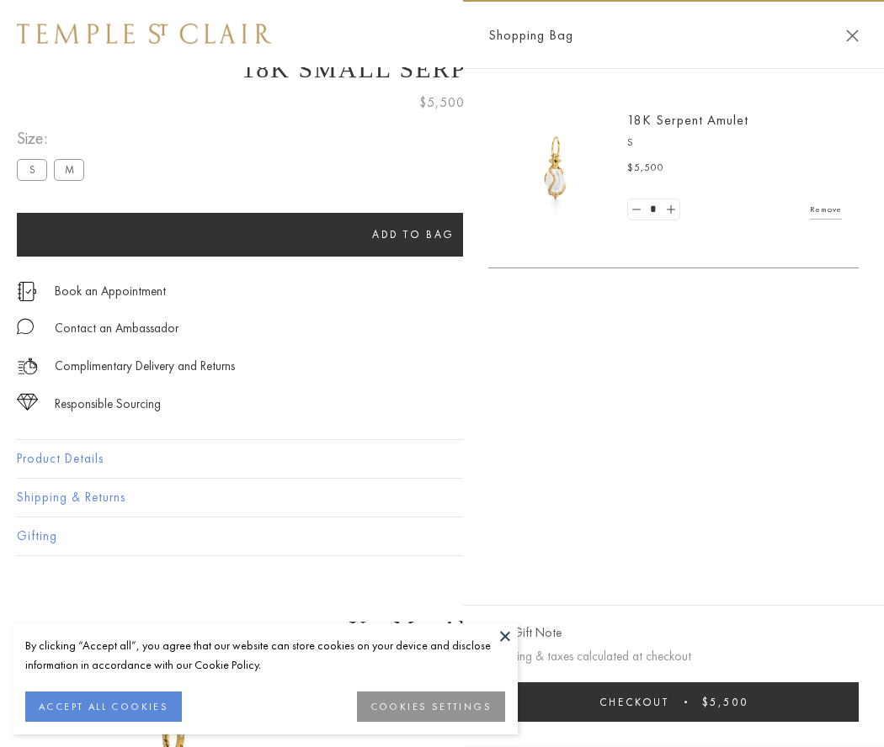 This screenshot has width=884, height=747. I want to click on button: Shipping & Returns, so click(442, 497).